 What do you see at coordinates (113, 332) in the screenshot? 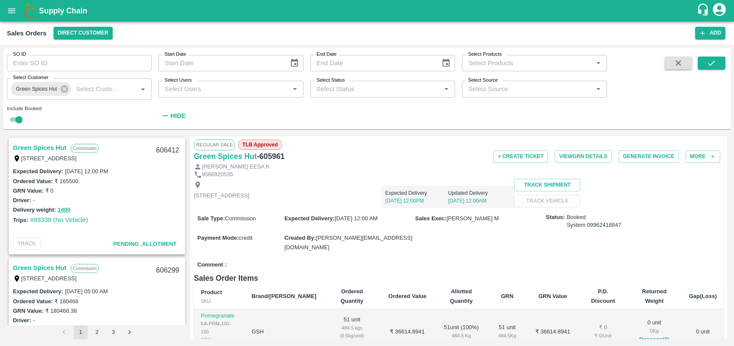
I see `button: Go to page 3` at bounding box center [113, 332].